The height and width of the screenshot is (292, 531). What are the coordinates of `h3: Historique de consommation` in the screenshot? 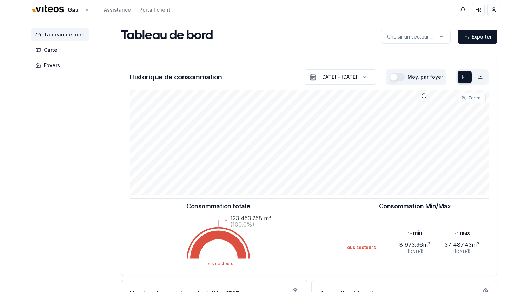 It's located at (176, 77).